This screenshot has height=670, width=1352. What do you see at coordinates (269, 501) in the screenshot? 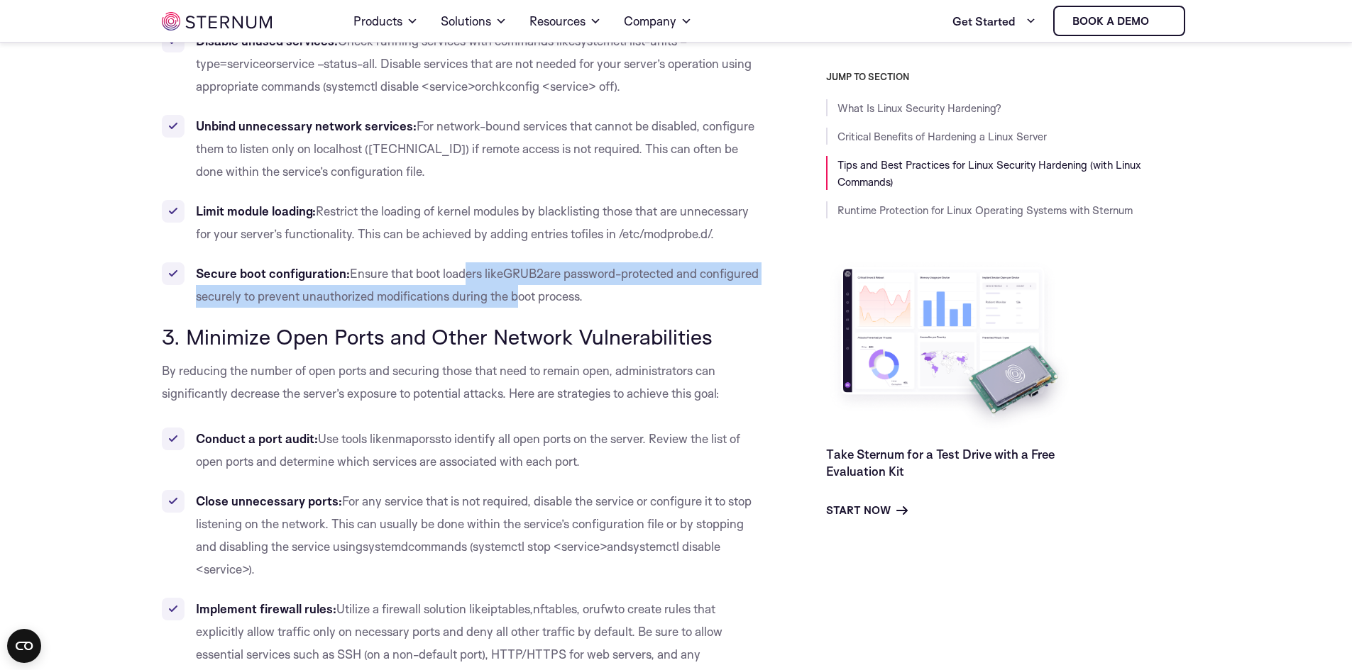
I see `b: Close unnecessary ports:` at bounding box center [269, 501].